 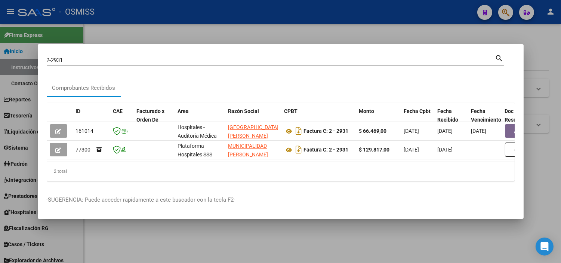 I want to click on span: Fecha Recibido, so click(x=448, y=115).